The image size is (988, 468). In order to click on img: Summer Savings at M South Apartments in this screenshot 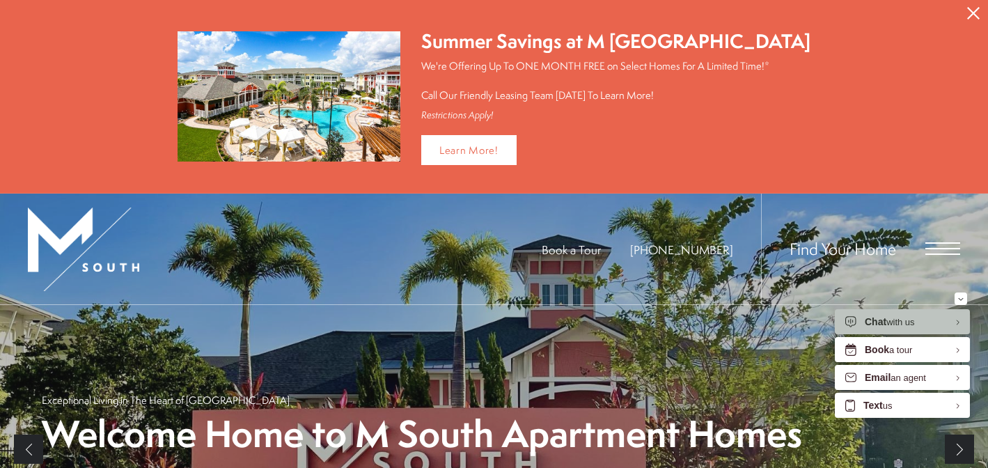, I will do `click(289, 96)`.